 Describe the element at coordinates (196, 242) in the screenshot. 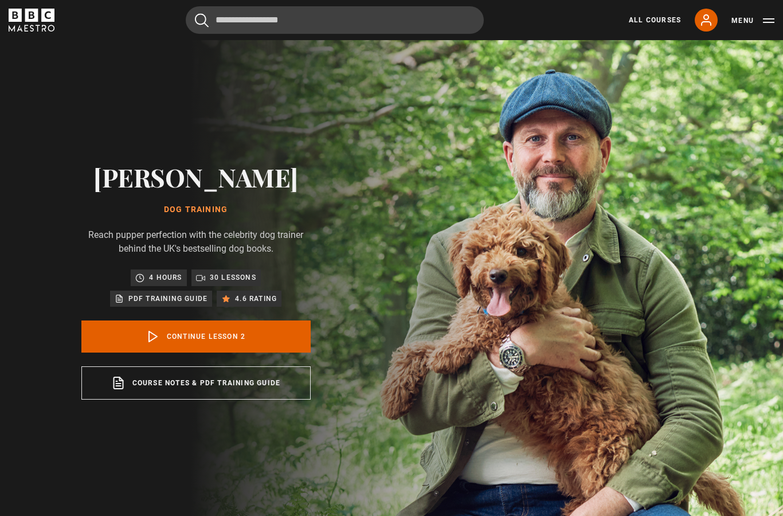

I see `p: Reach pupper perfection with the celebrity dog trainer behind the UK's bestselling dog books.` at that location.